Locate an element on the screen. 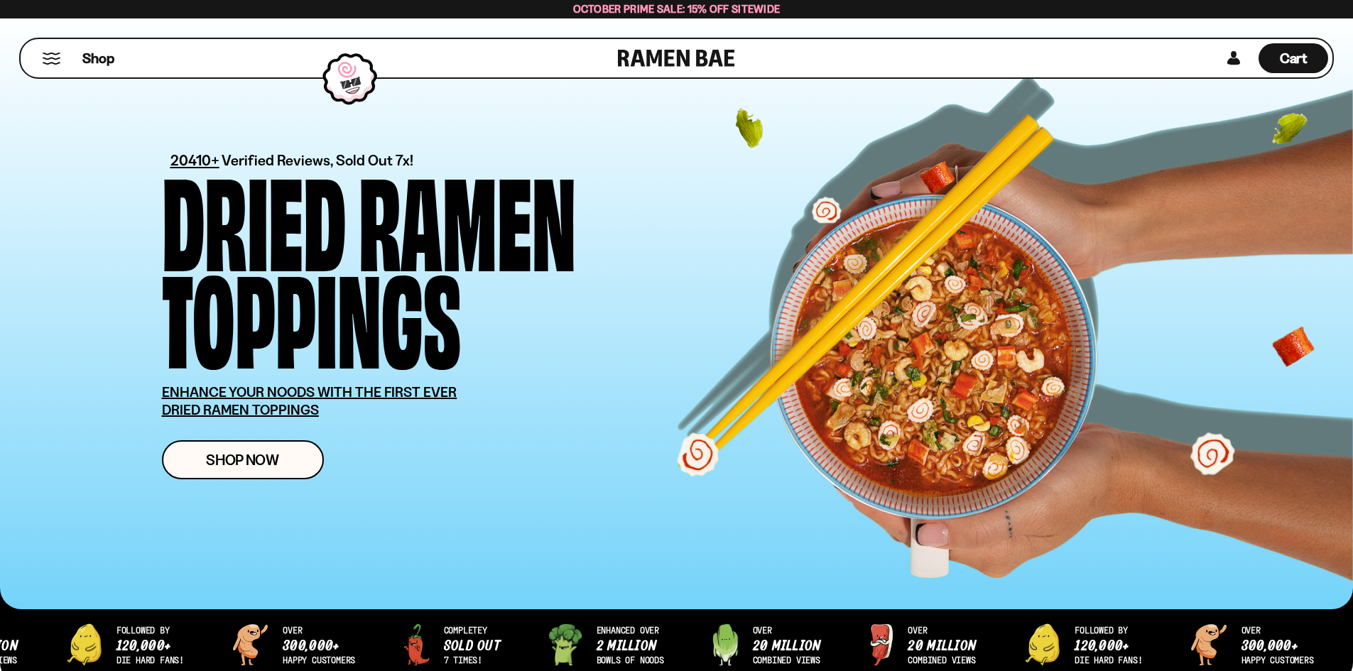  div: Toppings is located at coordinates (311, 313).